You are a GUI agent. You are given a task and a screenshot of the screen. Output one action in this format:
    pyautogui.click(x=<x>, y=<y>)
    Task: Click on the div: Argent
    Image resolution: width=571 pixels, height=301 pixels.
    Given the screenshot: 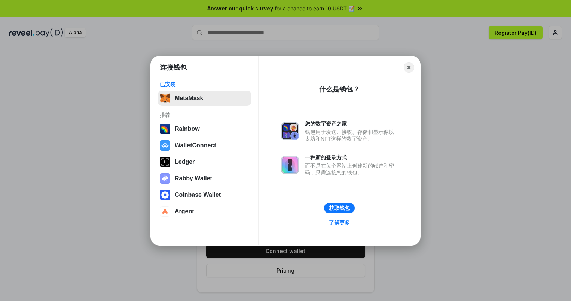 What is the action you would take?
    pyautogui.click(x=185, y=211)
    